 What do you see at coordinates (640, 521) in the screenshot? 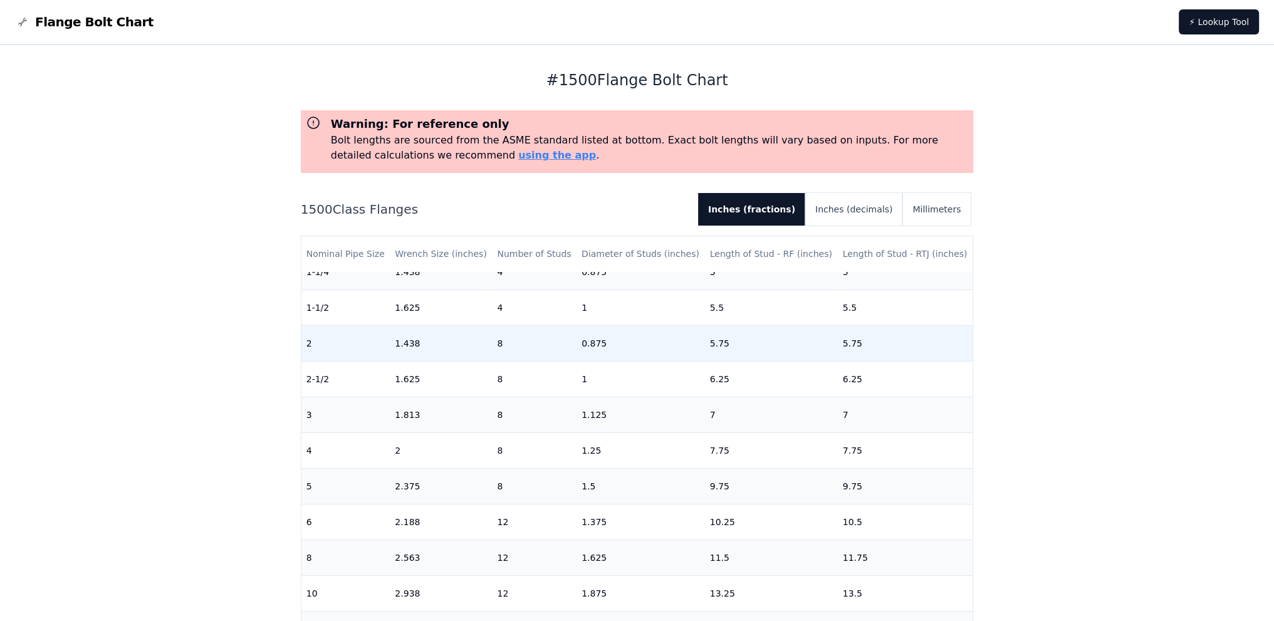
I see `td: 1.375` at bounding box center [640, 521].